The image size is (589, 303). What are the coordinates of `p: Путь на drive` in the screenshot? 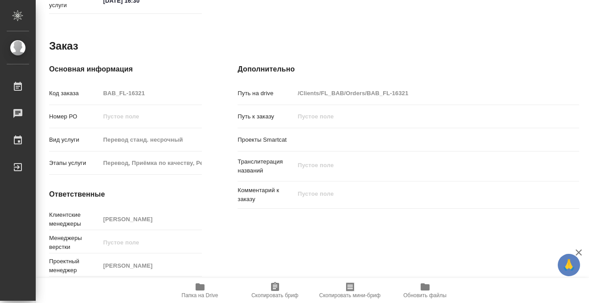 It's located at (266, 93).